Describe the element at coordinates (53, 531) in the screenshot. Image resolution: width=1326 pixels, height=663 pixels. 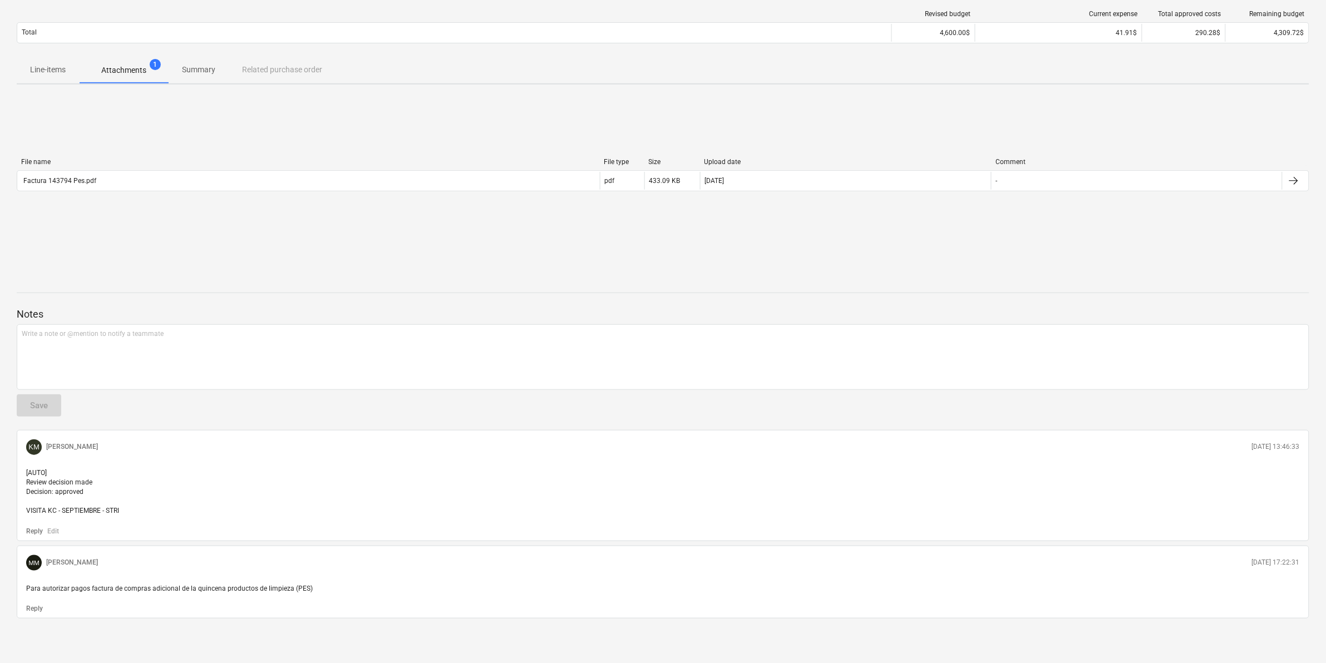
I see `button: Edit` at that location.